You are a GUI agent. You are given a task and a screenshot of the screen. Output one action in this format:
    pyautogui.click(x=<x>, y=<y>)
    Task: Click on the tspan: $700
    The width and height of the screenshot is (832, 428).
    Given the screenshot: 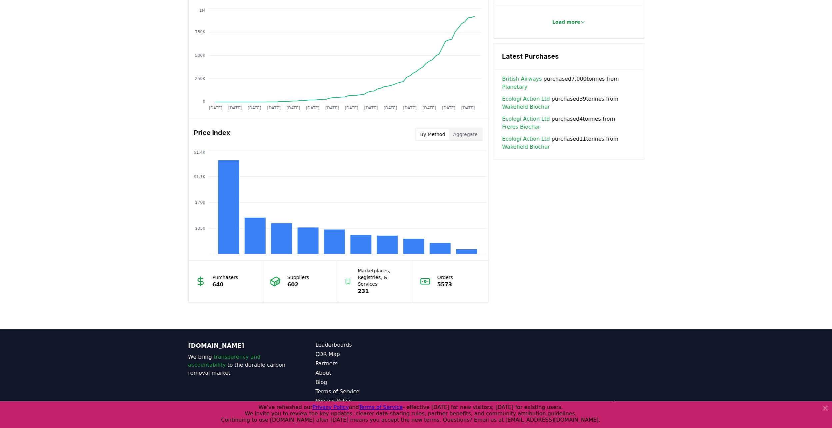 What is the action you would take?
    pyautogui.click(x=200, y=202)
    